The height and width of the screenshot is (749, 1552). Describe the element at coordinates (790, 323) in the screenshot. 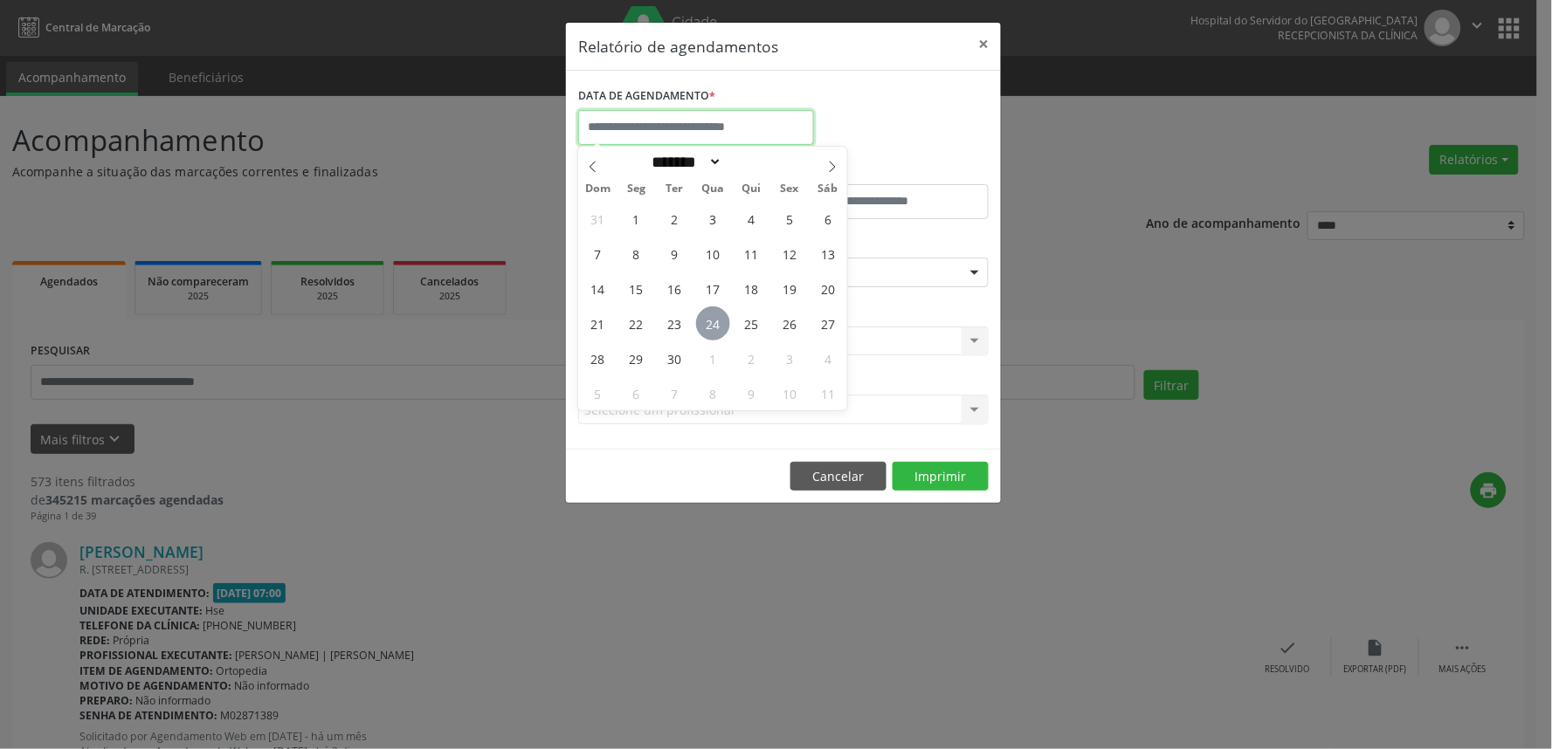

I see `span: Setembro 26, 2025` at that location.